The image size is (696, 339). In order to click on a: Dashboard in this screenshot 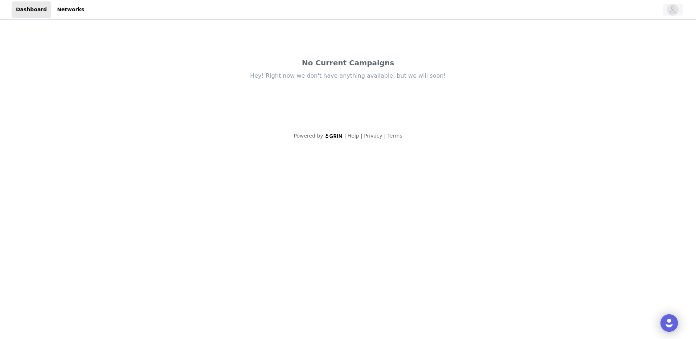, I will do `click(31, 9)`.